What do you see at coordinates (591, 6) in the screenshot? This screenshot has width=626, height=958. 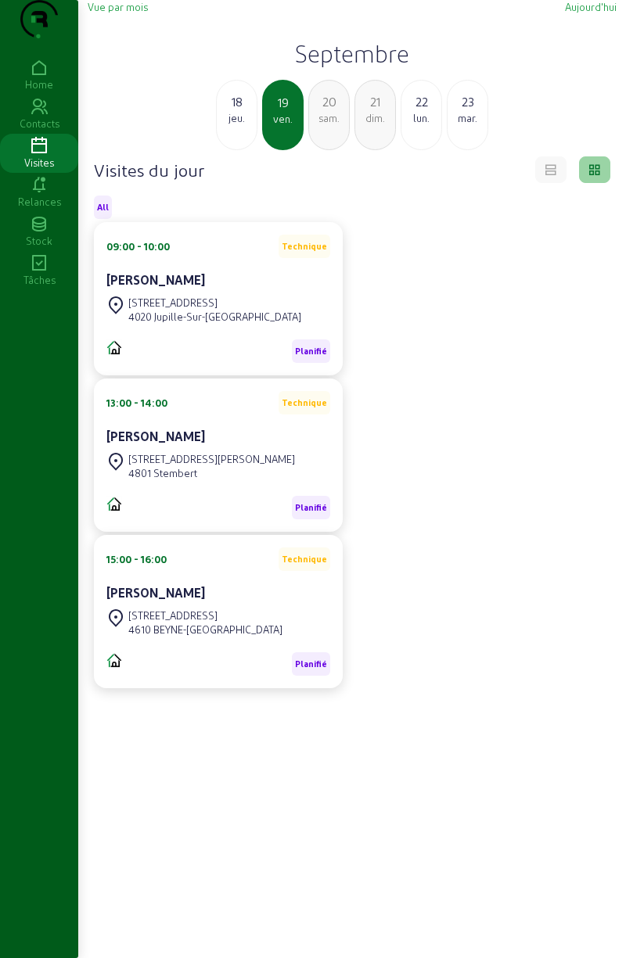 I see `span: Aujourd'hui` at bounding box center [591, 6].